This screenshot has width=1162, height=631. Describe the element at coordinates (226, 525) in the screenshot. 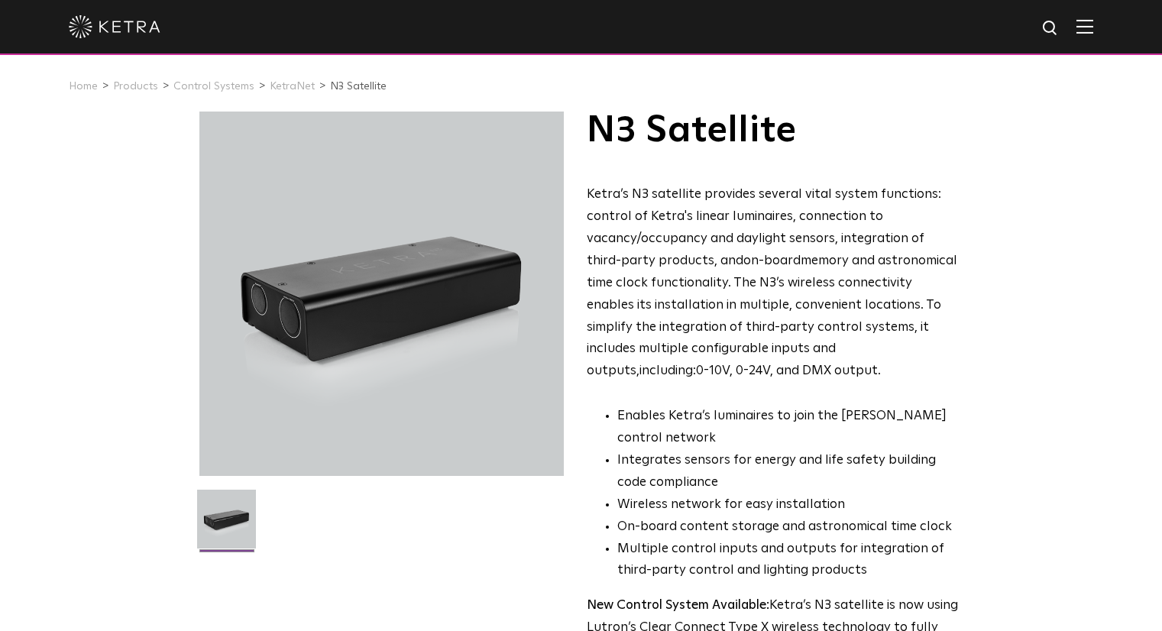

I see `img: N3-Controller-2021-Web-Square` at that location.